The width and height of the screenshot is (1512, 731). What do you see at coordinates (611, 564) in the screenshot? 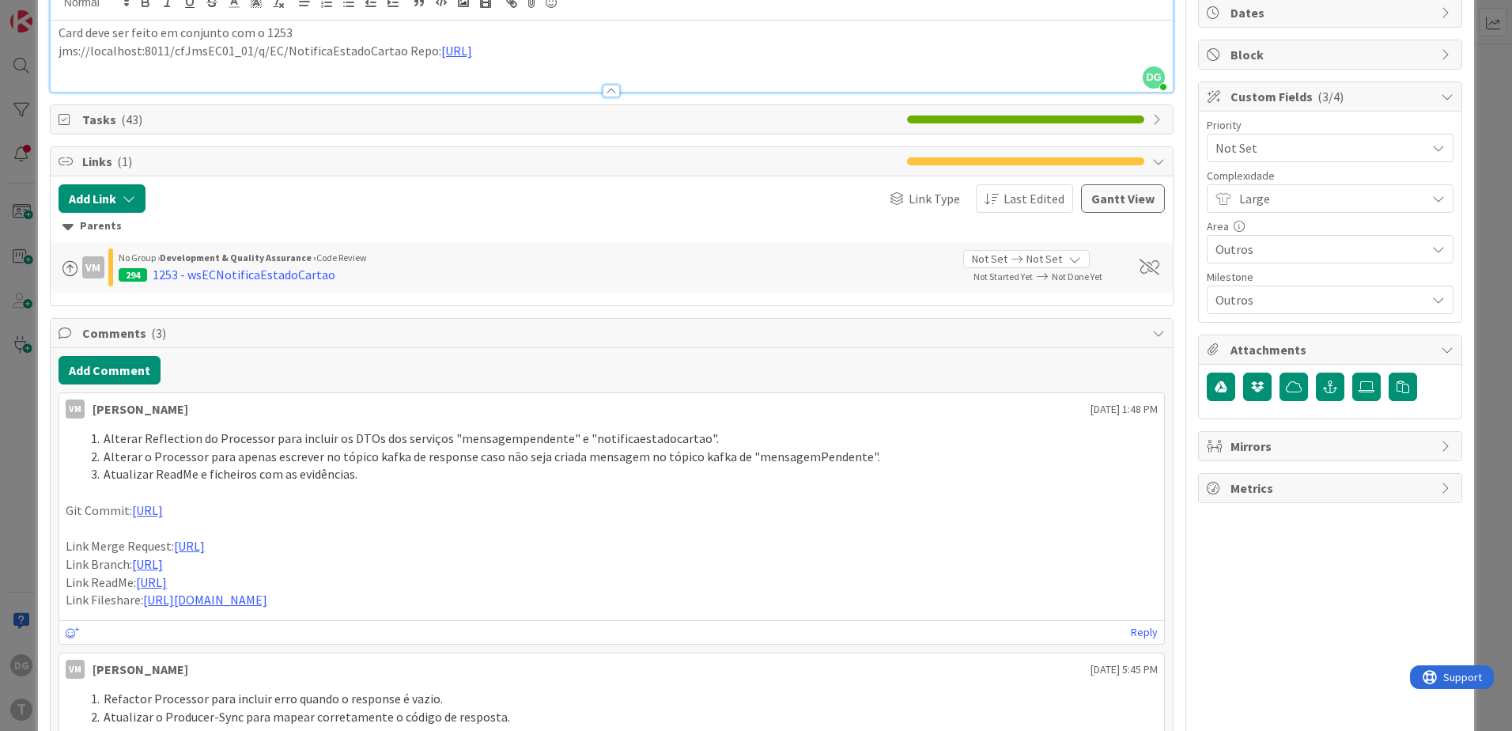
I see `p: Link Branch:` at bounding box center [611, 564].